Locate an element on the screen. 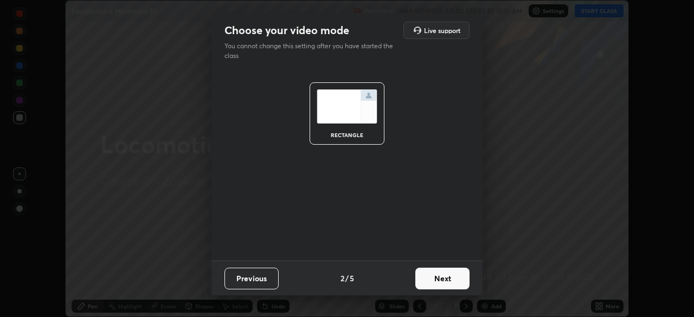 The image size is (694, 317). div: rectangle is located at coordinates (347, 135).